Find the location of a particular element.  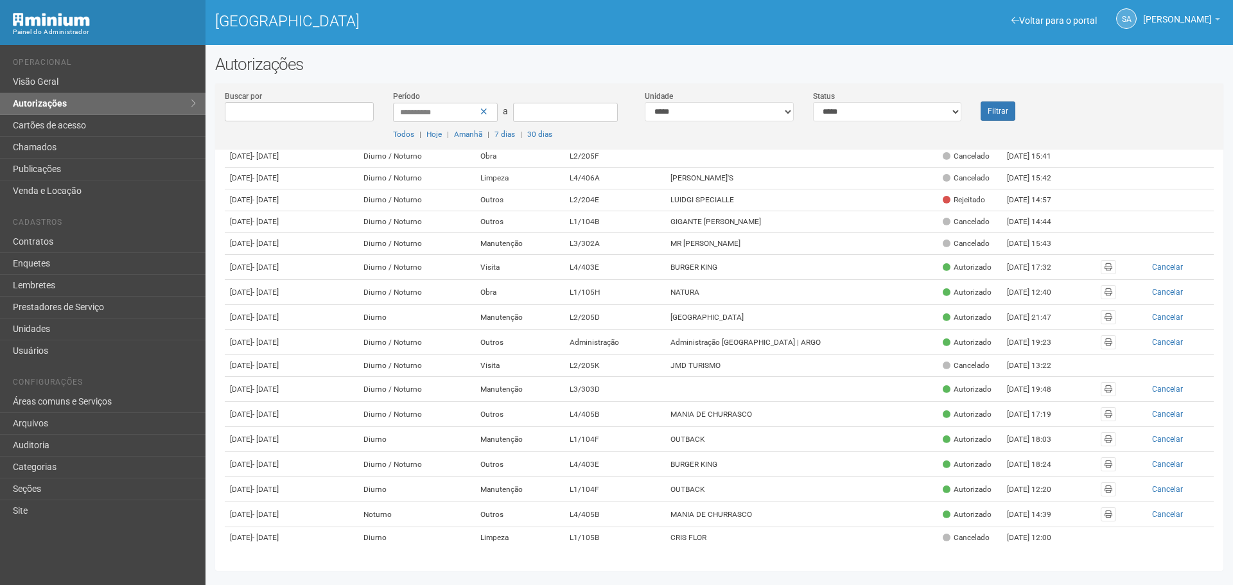

label: Buscar por is located at coordinates (243, 96).